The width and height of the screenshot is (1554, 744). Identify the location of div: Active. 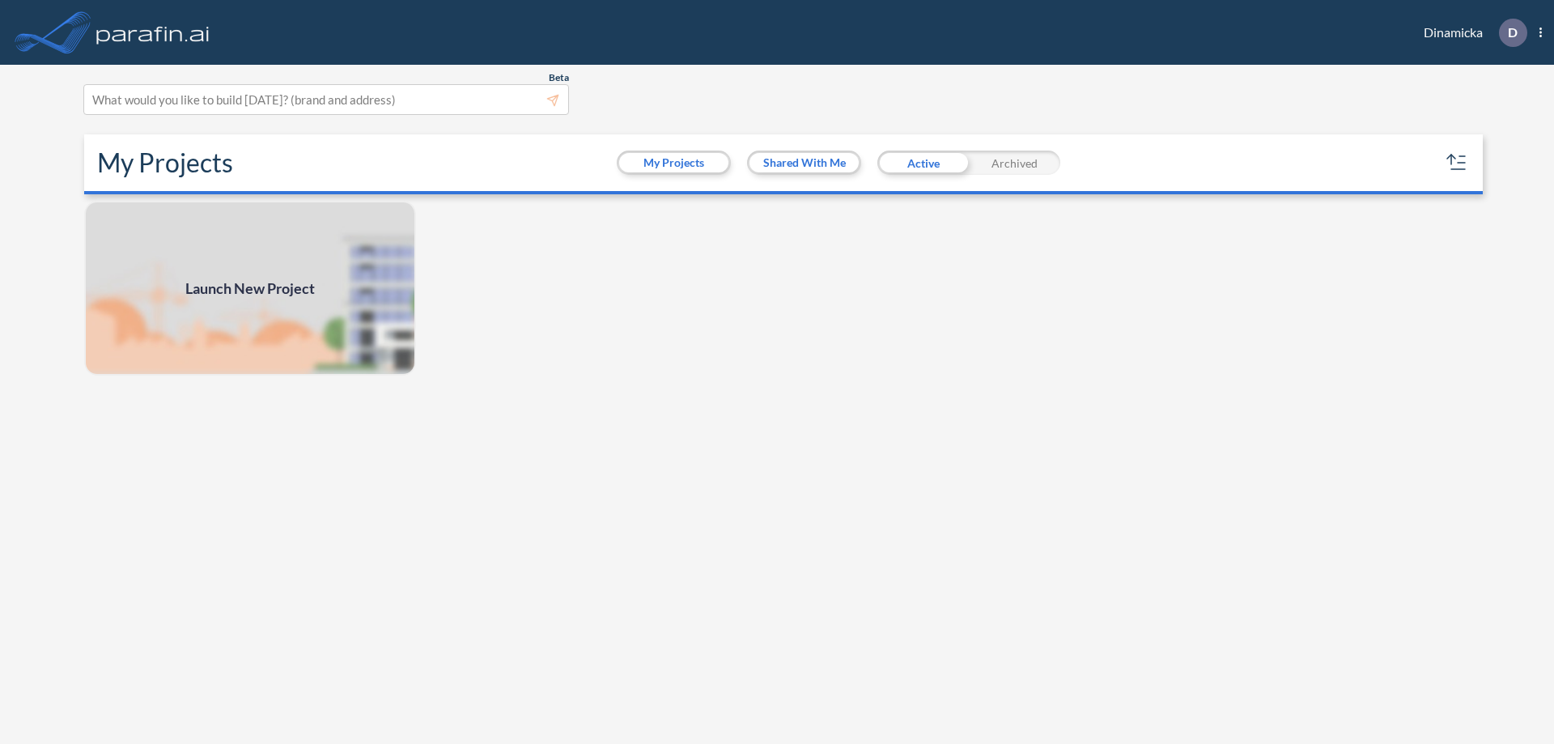
(923, 163).